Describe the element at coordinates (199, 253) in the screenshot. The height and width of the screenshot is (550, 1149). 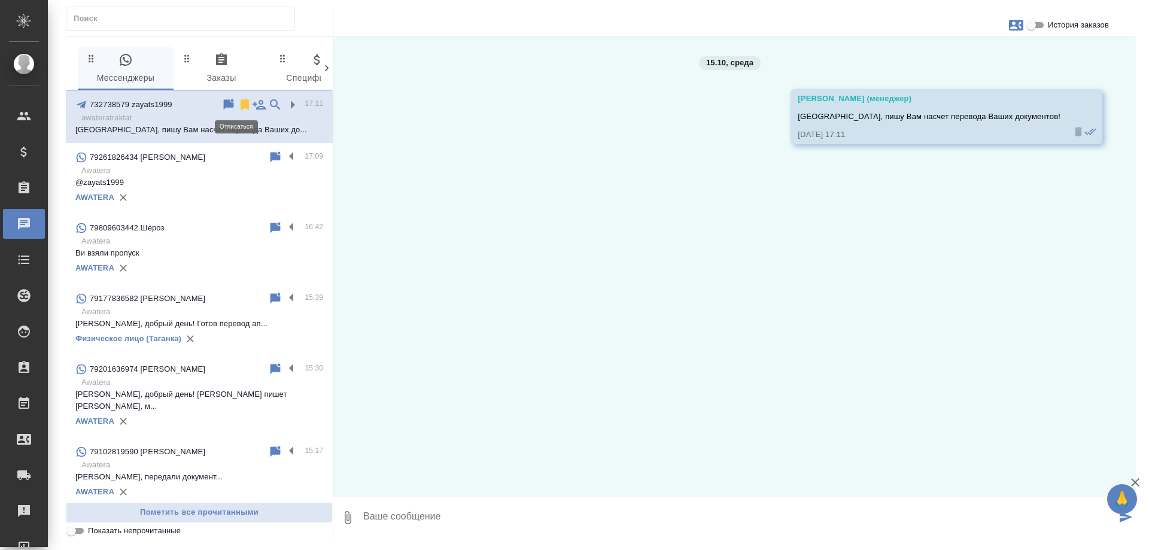
I see `p: Ви взяли пропуск` at that location.